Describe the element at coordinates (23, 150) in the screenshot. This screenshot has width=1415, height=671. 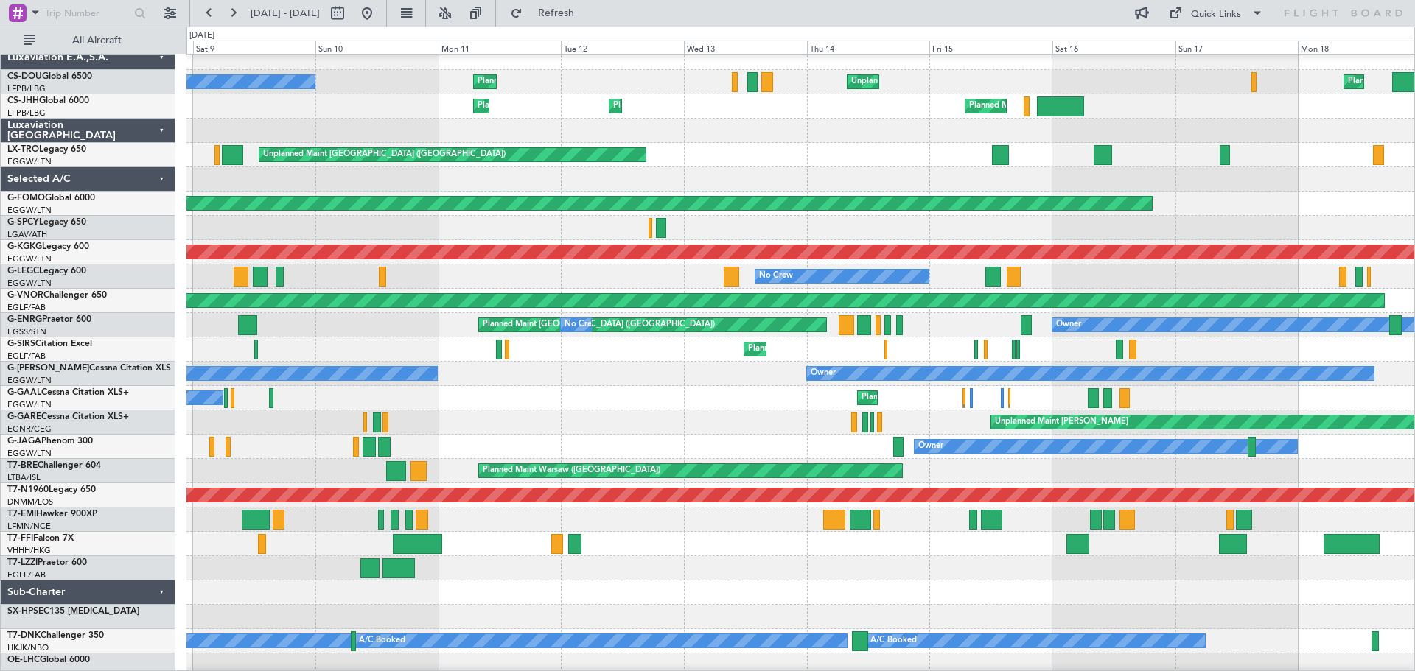
I see `span: LX-TRO` at that location.